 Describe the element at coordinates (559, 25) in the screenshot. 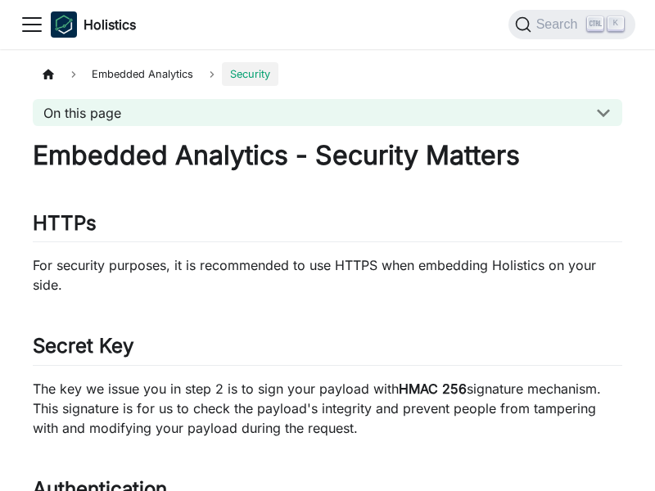

I see `span: Search` at that location.